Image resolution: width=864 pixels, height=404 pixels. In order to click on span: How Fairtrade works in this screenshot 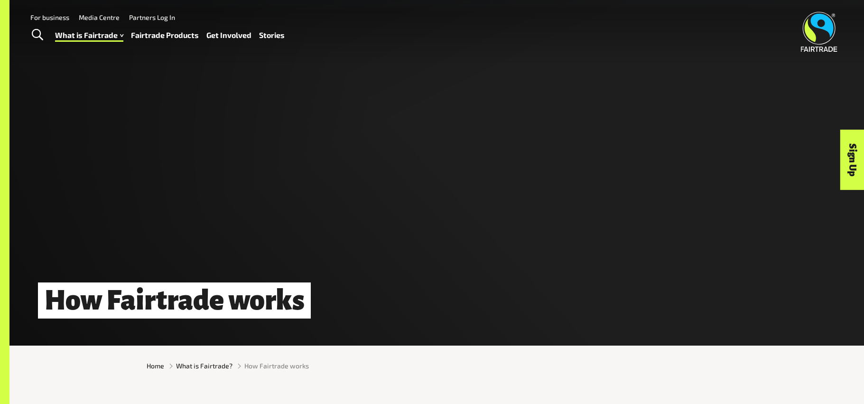, I will do `click(277, 366)`.